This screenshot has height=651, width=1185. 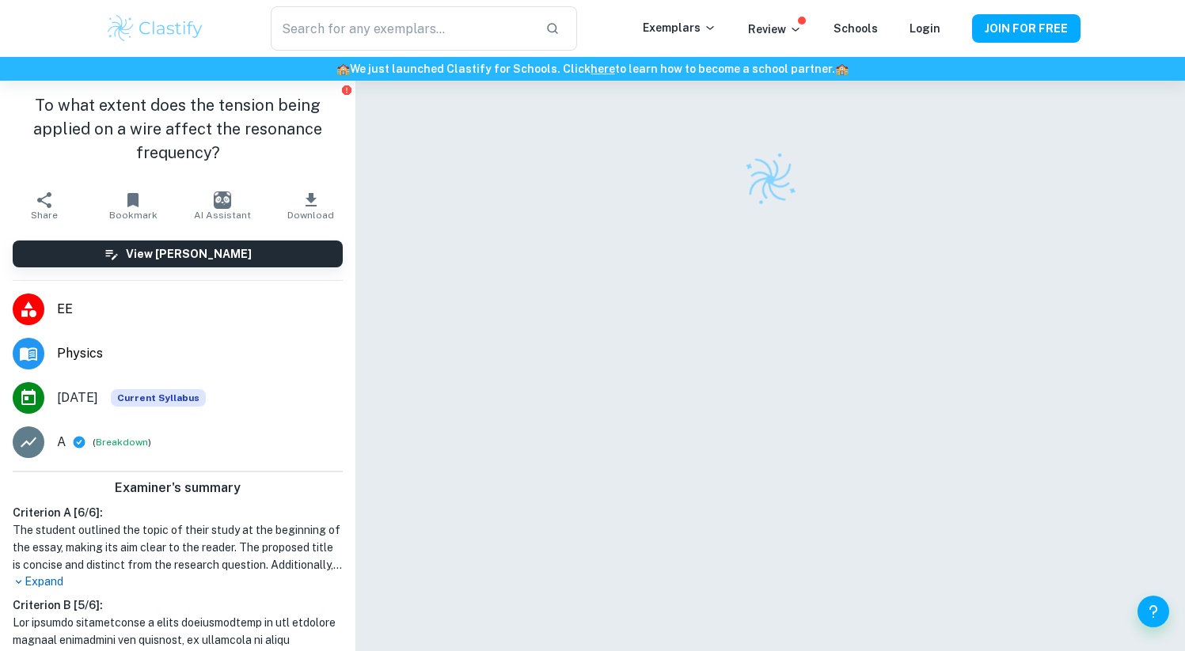 I want to click on a: Clastify logo, so click(x=155, y=28).